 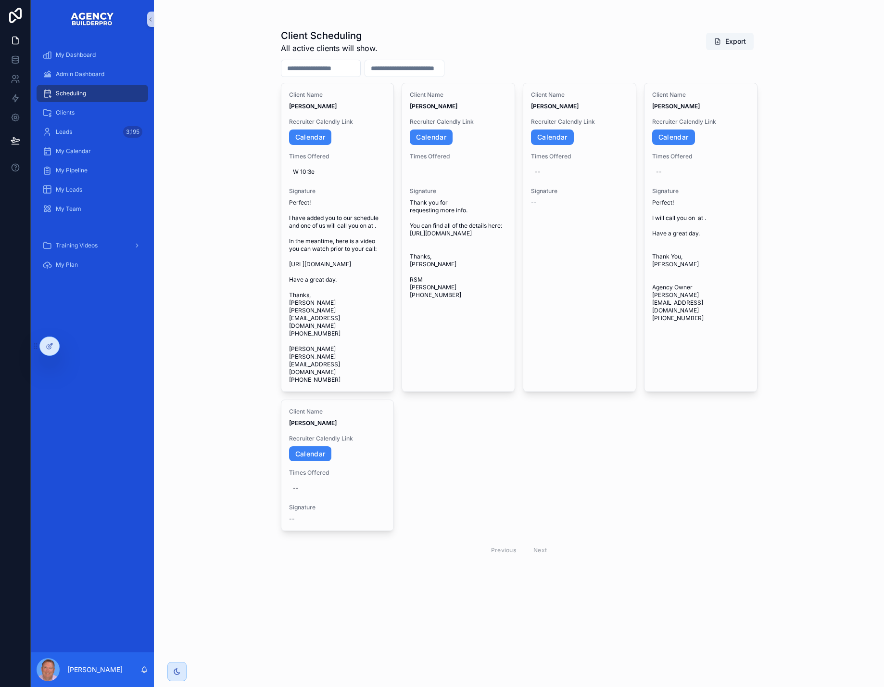 What do you see at coordinates (92, 265) in the screenshot?
I see `a: My Plan` at bounding box center [92, 265].